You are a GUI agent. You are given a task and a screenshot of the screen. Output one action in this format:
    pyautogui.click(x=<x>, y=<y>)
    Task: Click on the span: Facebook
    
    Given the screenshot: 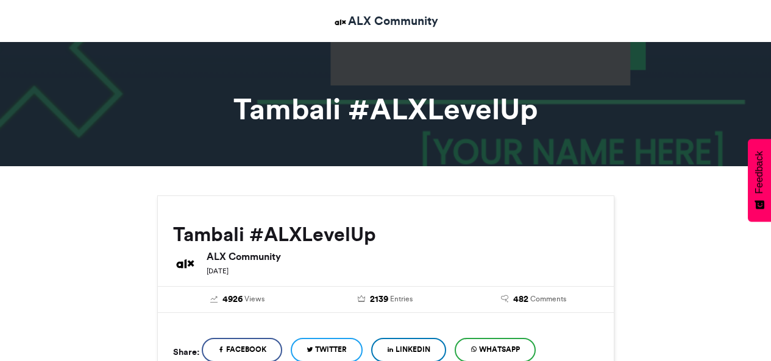 What is the action you would take?
    pyautogui.click(x=246, y=350)
    